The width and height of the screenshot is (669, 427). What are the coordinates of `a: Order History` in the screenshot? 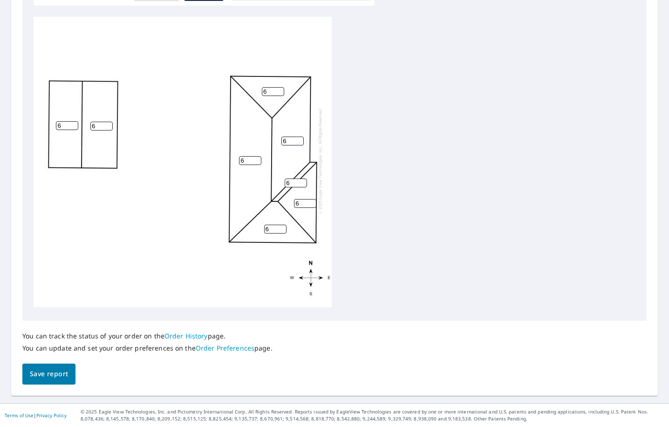 It's located at (186, 336).